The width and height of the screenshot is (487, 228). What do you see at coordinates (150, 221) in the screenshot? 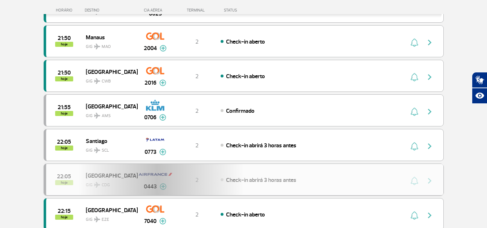
I see `span: 7040` at bounding box center [150, 221].